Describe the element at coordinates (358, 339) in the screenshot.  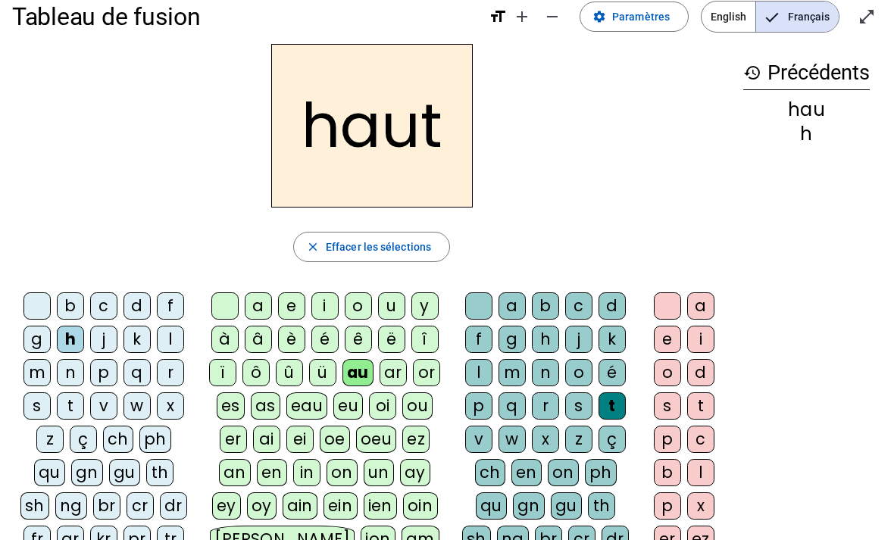
I see `div: ê` at that location.